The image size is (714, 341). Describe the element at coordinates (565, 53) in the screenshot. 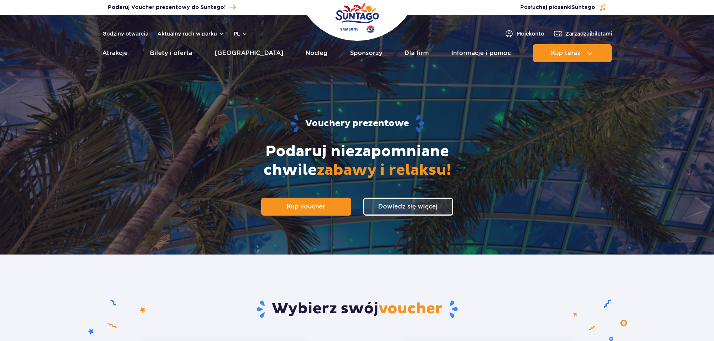

I see `span: Kup teraz` at that location.